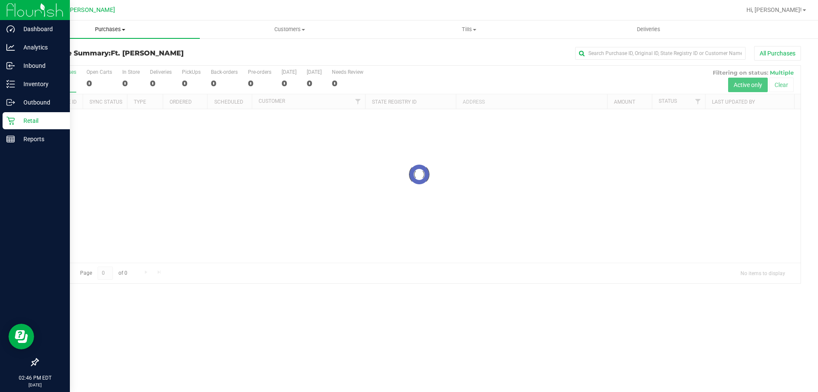  I want to click on button: All Purchases, so click(778, 53).